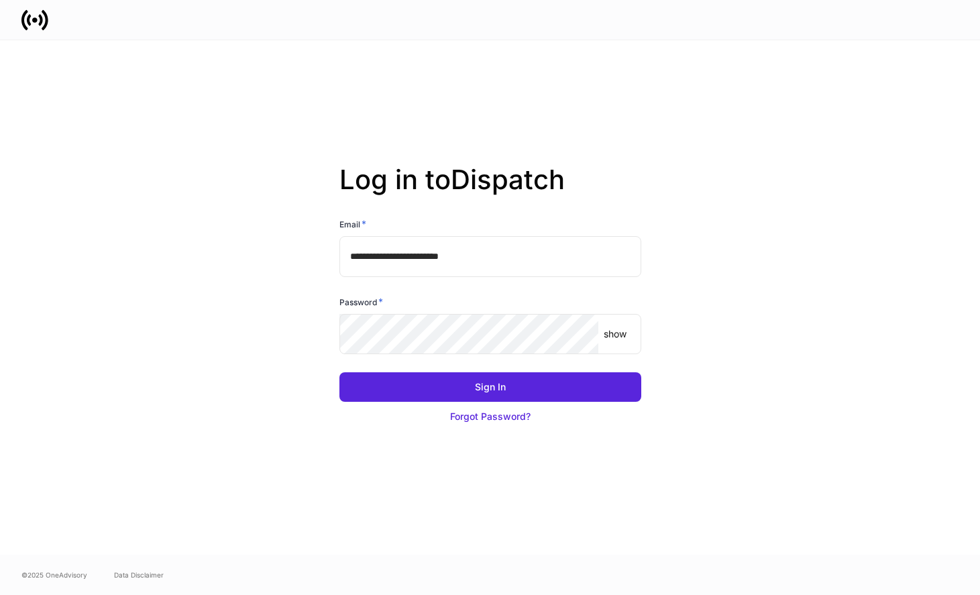 This screenshot has width=980, height=595. I want to click on span: © 2025 OneAdvisory, so click(54, 575).